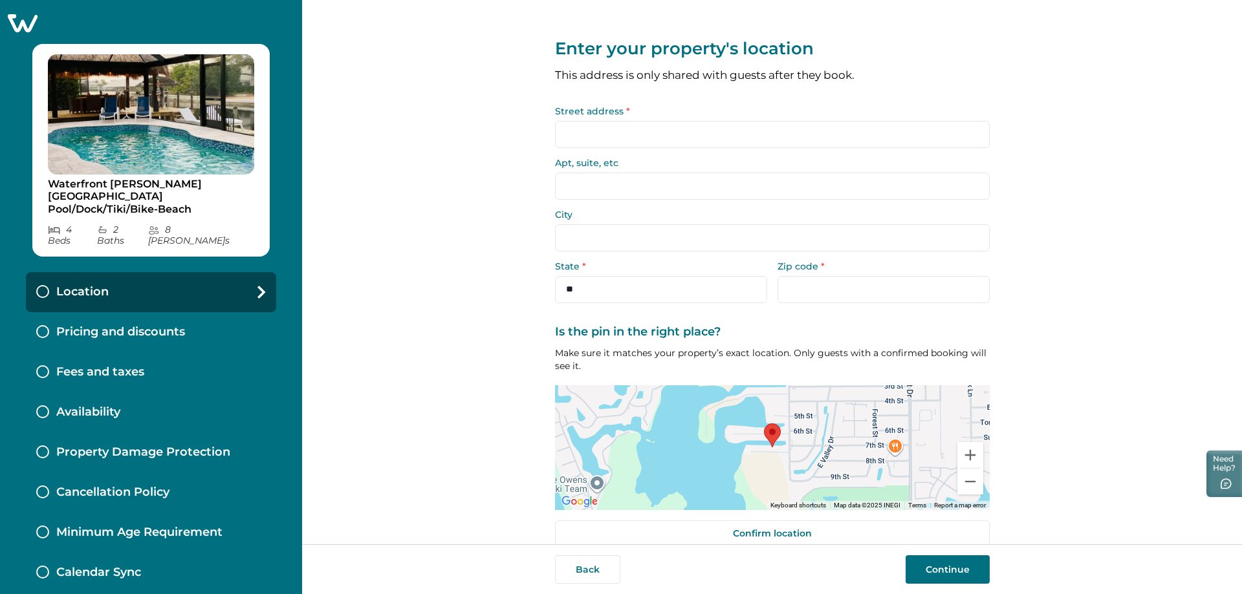 This screenshot has width=1242, height=594. What do you see at coordinates (82, 292) in the screenshot?
I see `p: Location` at bounding box center [82, 292].